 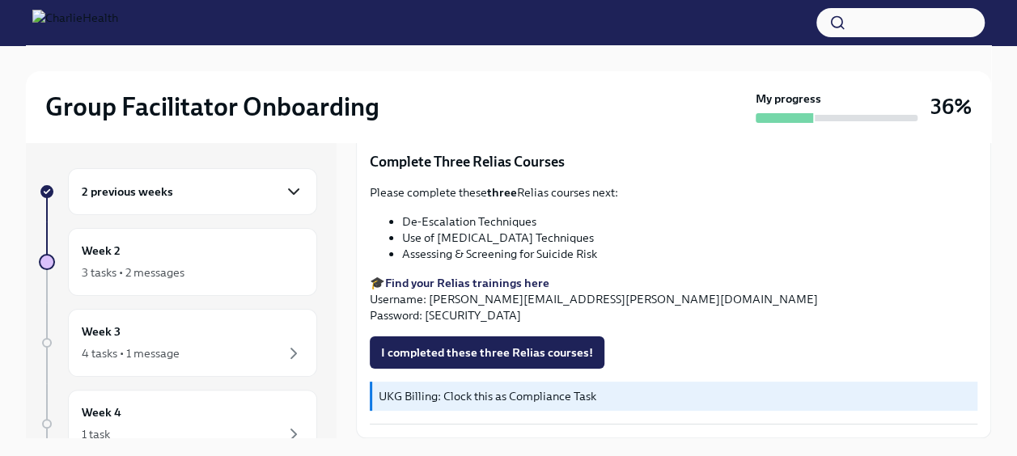 What do you see at coordinates (467, 283) in the screenshot?
I see `strong: Find your Relias trainings here` at bounding box center [467, 283].